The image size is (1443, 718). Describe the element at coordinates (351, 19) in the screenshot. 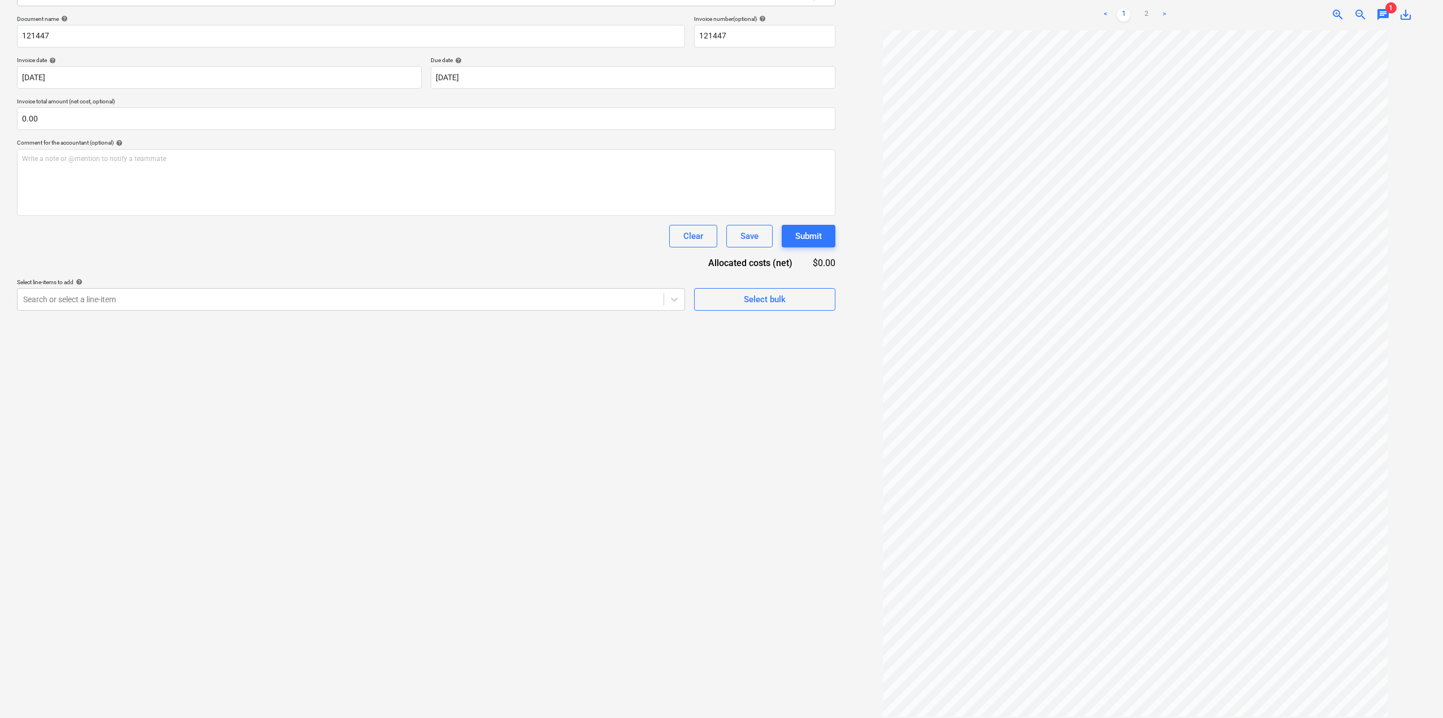

I see `div: Document name` at that location.